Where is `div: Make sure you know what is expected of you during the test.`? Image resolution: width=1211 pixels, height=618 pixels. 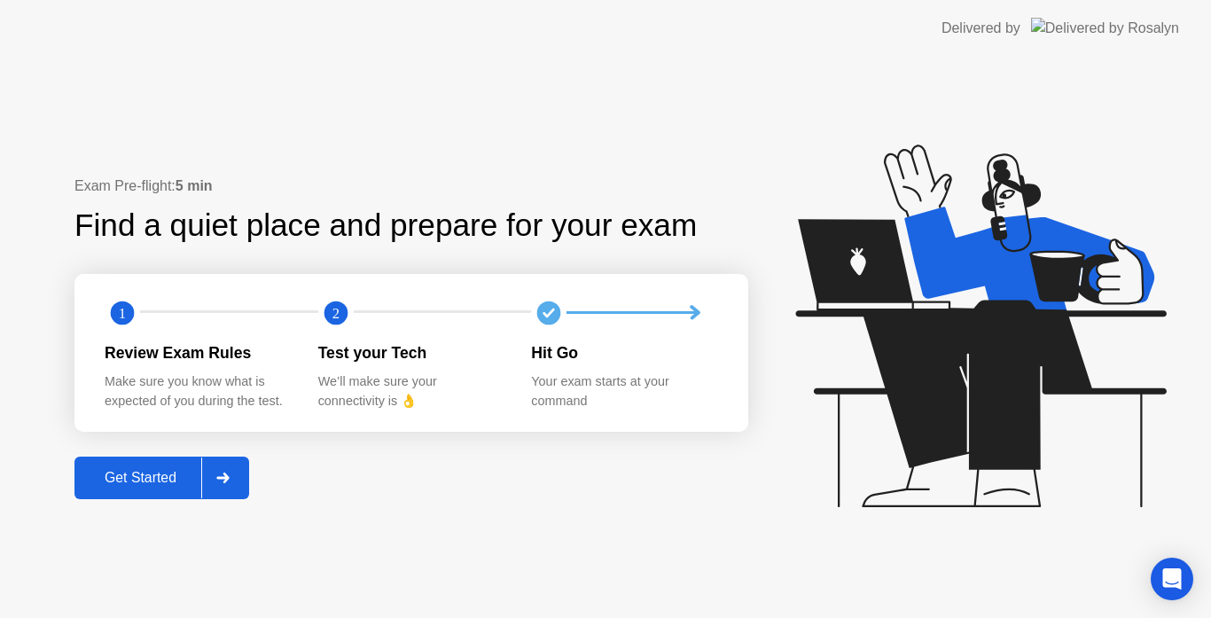 div: Make sure you know what is expected of you during the test. is located at coordinates (197, 391).